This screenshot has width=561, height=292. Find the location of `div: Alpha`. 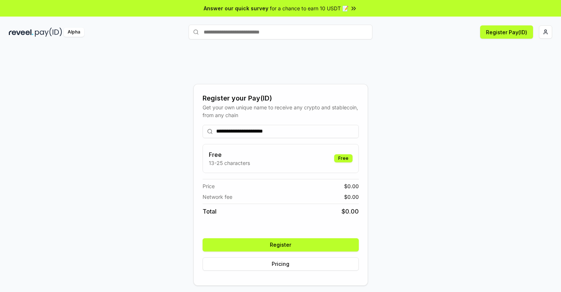

div: Alpha is located at coordinates (74, 32).